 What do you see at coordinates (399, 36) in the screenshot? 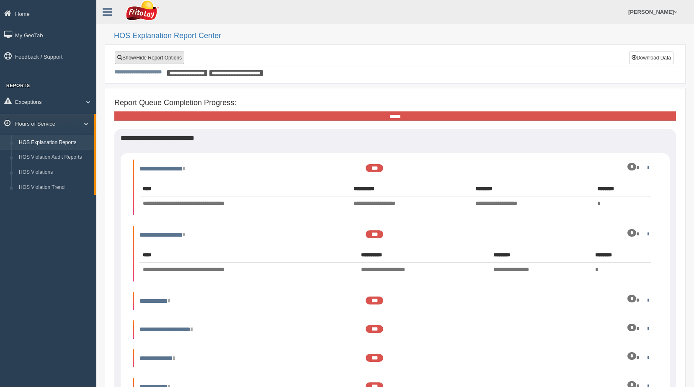
I see `h2: HOS Explanation Report Center` at bounding box center [399, 36].